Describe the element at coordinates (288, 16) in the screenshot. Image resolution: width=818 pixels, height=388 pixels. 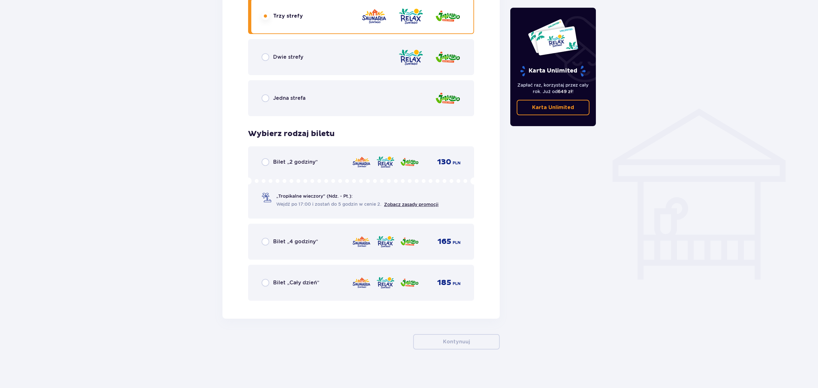
I see `p: Trzy strefy` at that location.